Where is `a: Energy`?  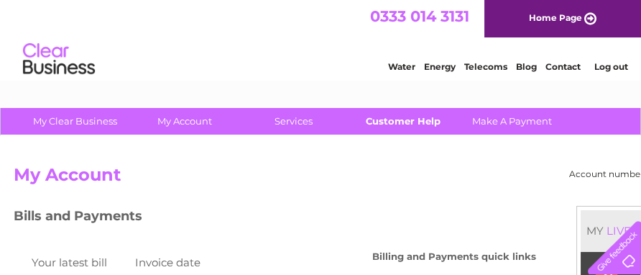
a: Energy is located at coordinates (440, 66).